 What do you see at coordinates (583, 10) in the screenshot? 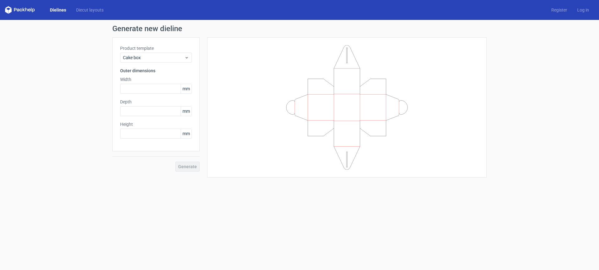
I see `a: Log in` at bounding box center [583, 10].